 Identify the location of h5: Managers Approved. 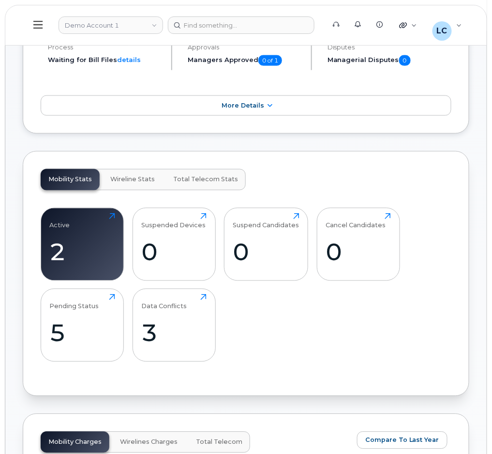
(245, 61).